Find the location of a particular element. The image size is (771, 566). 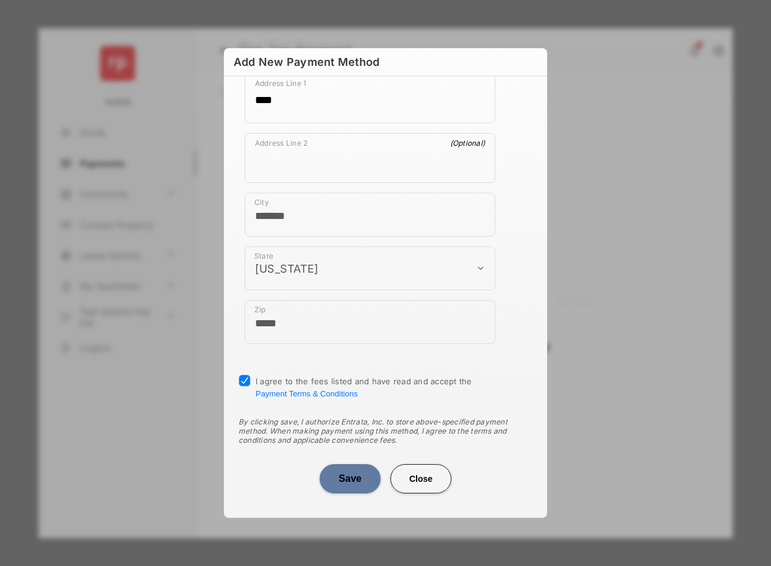

div: payment_method_screening[postal_addresses][addressLine2] is located at coordinates (370, 158).